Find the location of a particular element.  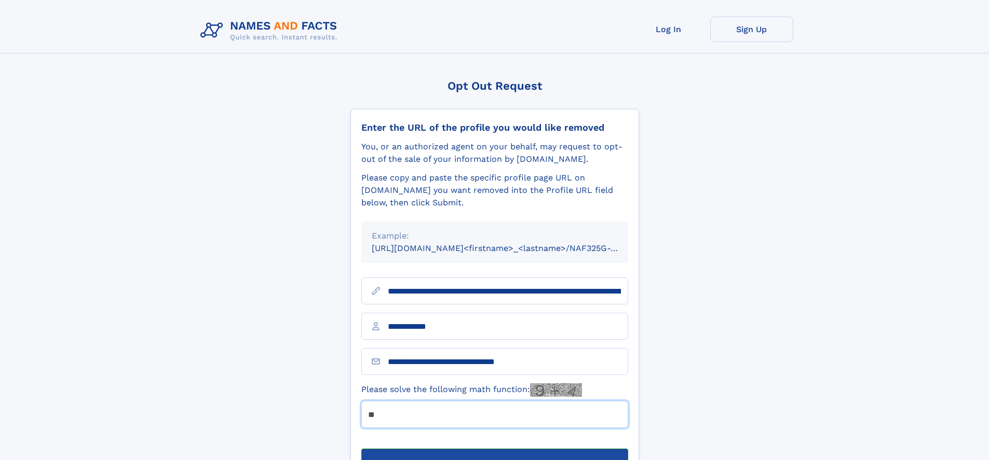

a: Sign Up is located at coordinates (751, 29).